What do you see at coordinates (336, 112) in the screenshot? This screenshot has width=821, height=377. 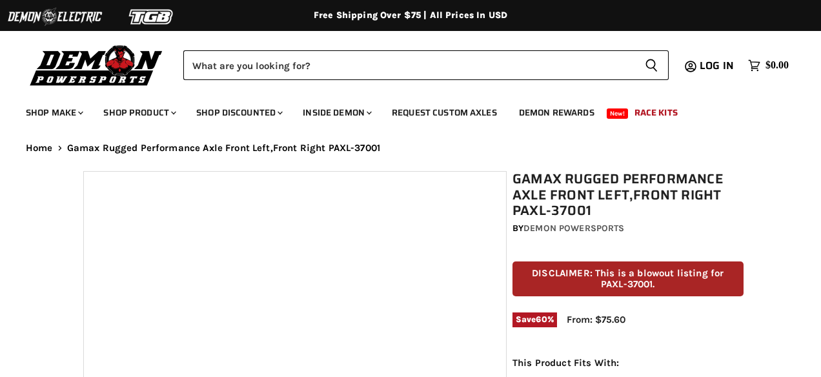 I see `a: Inside Demon` at bounding box center [336, 112].